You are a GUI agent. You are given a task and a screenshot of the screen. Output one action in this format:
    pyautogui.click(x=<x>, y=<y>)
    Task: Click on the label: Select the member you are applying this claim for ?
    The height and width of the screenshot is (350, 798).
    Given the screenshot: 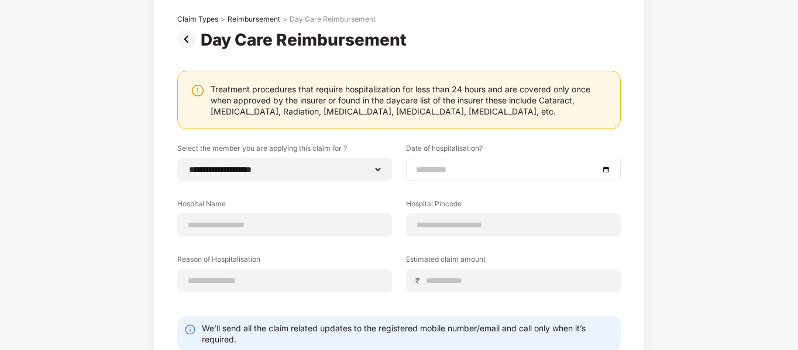 What is the action you would take?
    pyautogui.click(x=284, y=150)
    